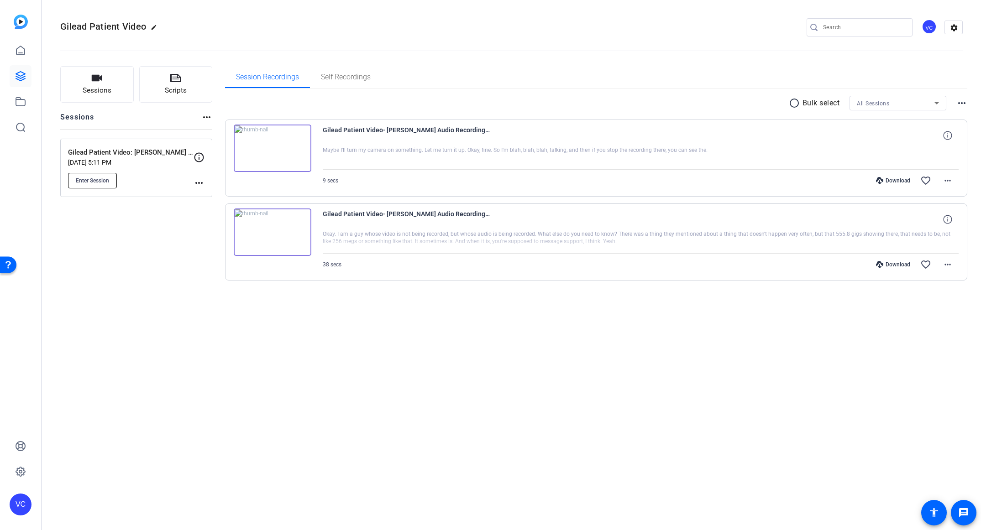  I want to click on button: Scripts, so click(176, 84).